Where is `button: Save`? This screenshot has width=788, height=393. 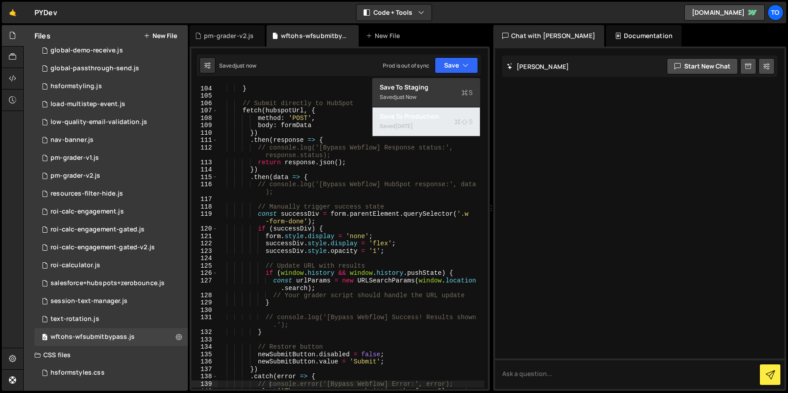
button: Save is located at coordinates (456, 65).